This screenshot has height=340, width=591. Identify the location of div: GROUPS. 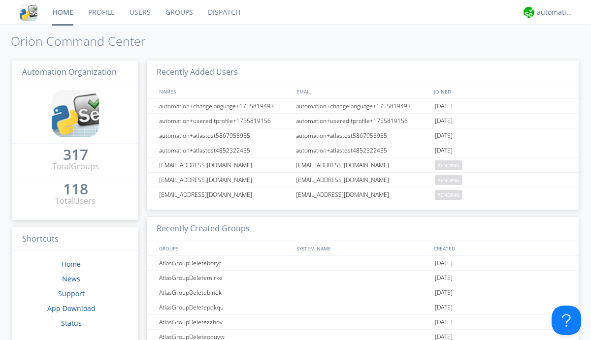
(224, 248).